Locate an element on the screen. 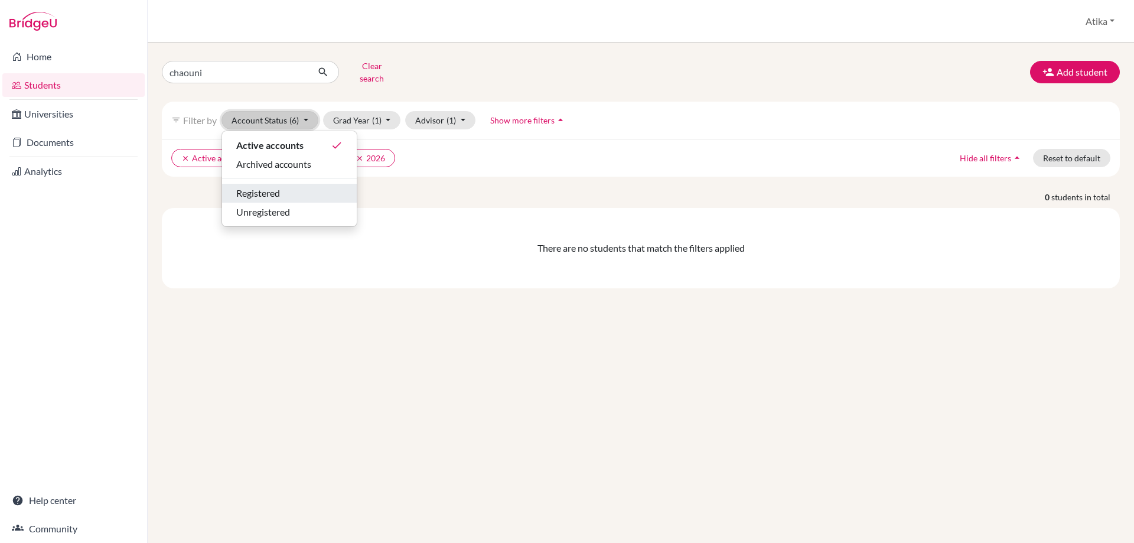 This screenshot has width=1134, height=543. button: Account Status(6) is located at coordinates (270, 120).